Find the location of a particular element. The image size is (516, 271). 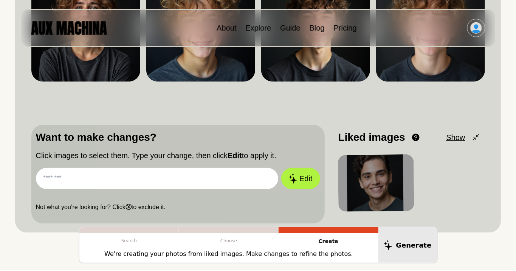

p: Liked images is located at coordinates (372, 138).